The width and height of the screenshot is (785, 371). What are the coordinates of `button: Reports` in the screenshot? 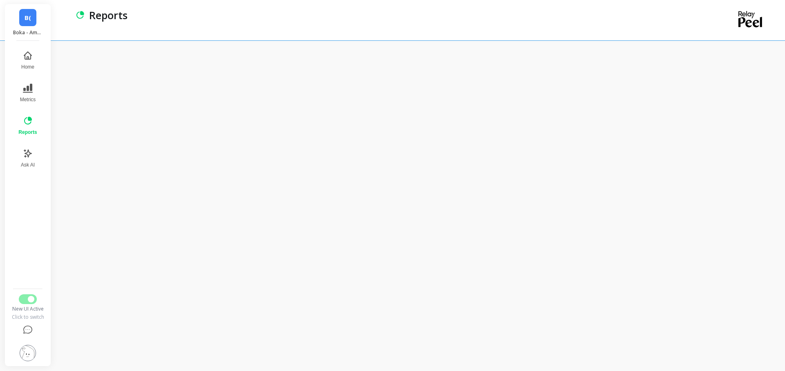 It's located at (27, 126).